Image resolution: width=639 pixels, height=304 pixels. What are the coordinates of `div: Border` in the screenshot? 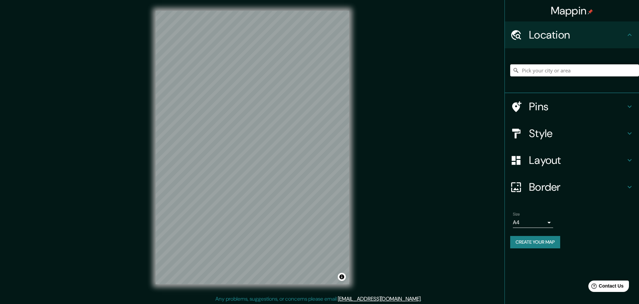 It's located at (572, 187).